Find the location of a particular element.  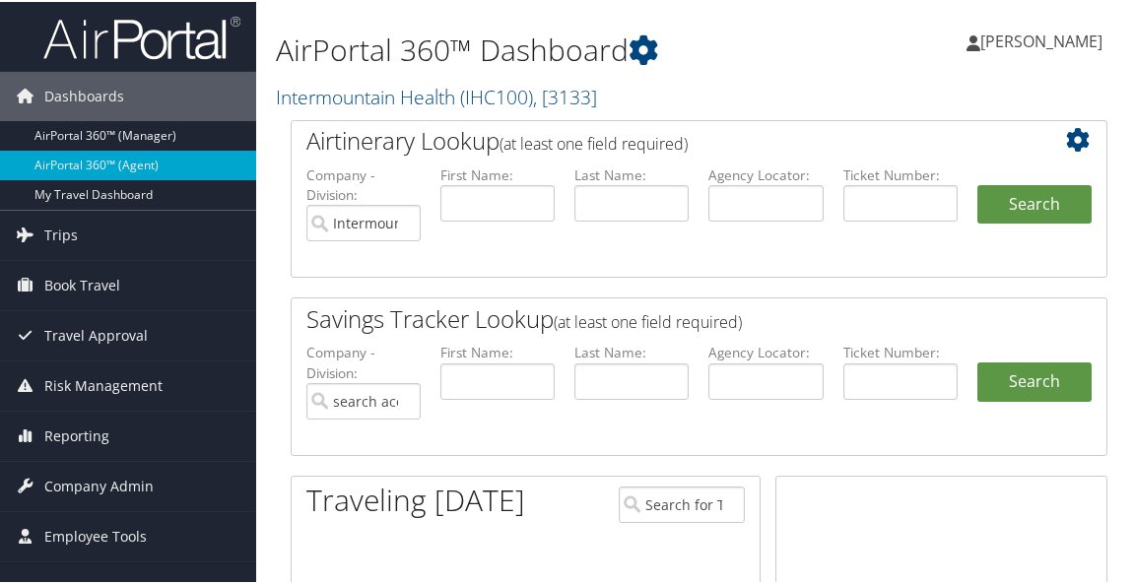

input: search accounts is located at coordinates (363, 399).